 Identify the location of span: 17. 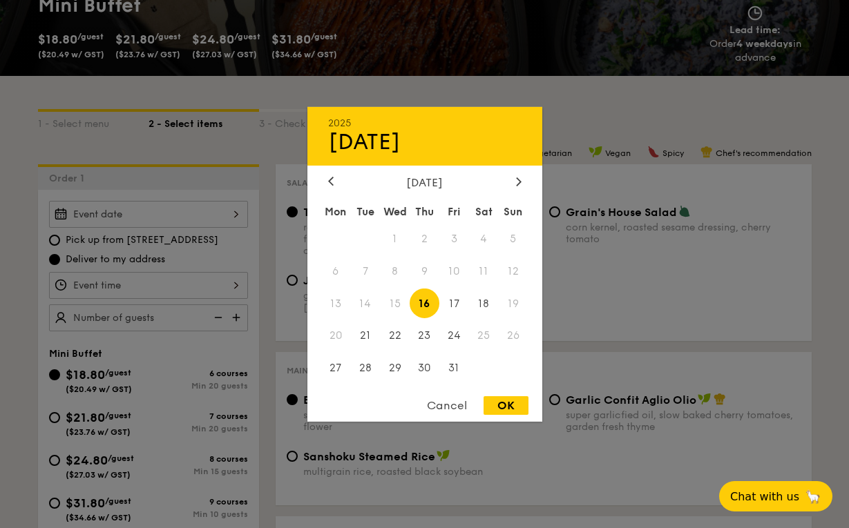
(454, 303).